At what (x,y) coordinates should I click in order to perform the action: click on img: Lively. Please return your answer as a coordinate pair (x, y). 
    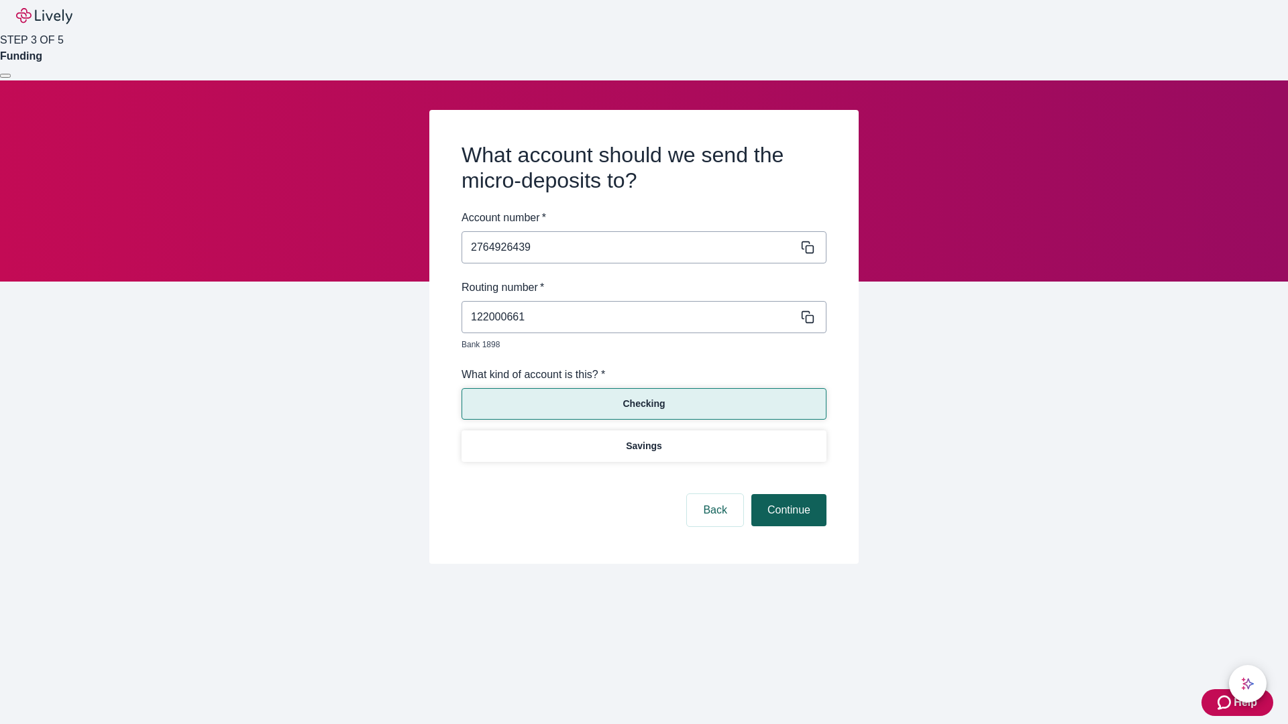
    Looking at the image, I should click on (44, 16).